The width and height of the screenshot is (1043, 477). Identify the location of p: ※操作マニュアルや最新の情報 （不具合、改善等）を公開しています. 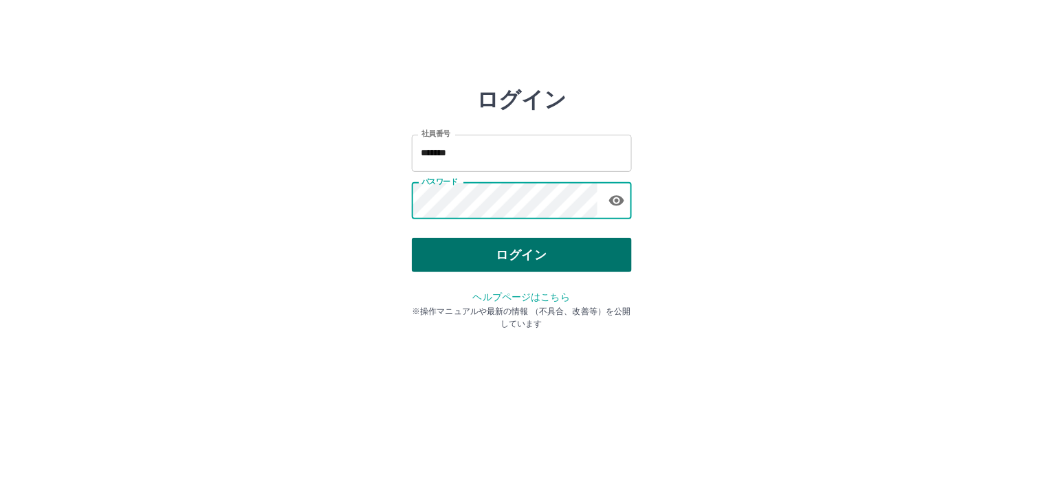
(522, 318).